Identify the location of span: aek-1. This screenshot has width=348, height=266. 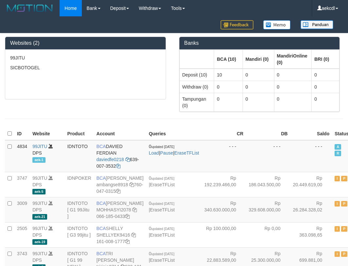
(39, 160).